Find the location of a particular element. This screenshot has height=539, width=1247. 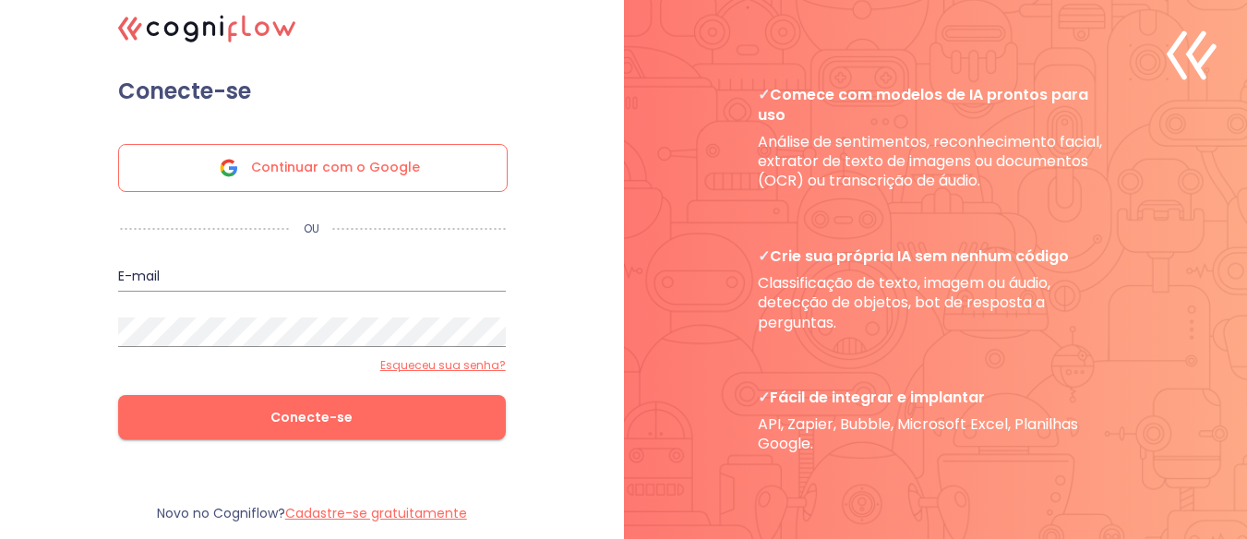

font: API, Zapier, Bubble, Microsoft Excel, Planilhas Google. is located at coordinates (917, 434).